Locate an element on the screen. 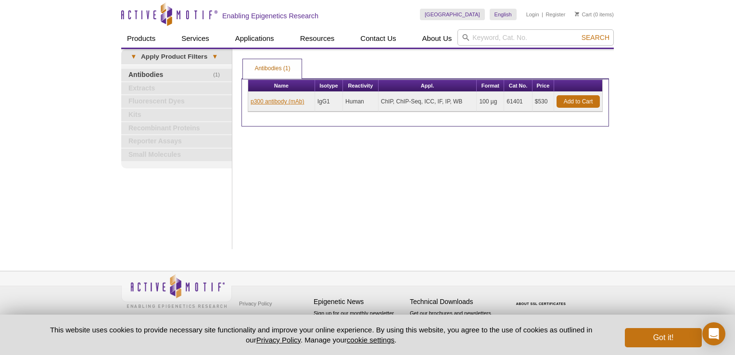  span: (1) is located at coordinates (219, 75).